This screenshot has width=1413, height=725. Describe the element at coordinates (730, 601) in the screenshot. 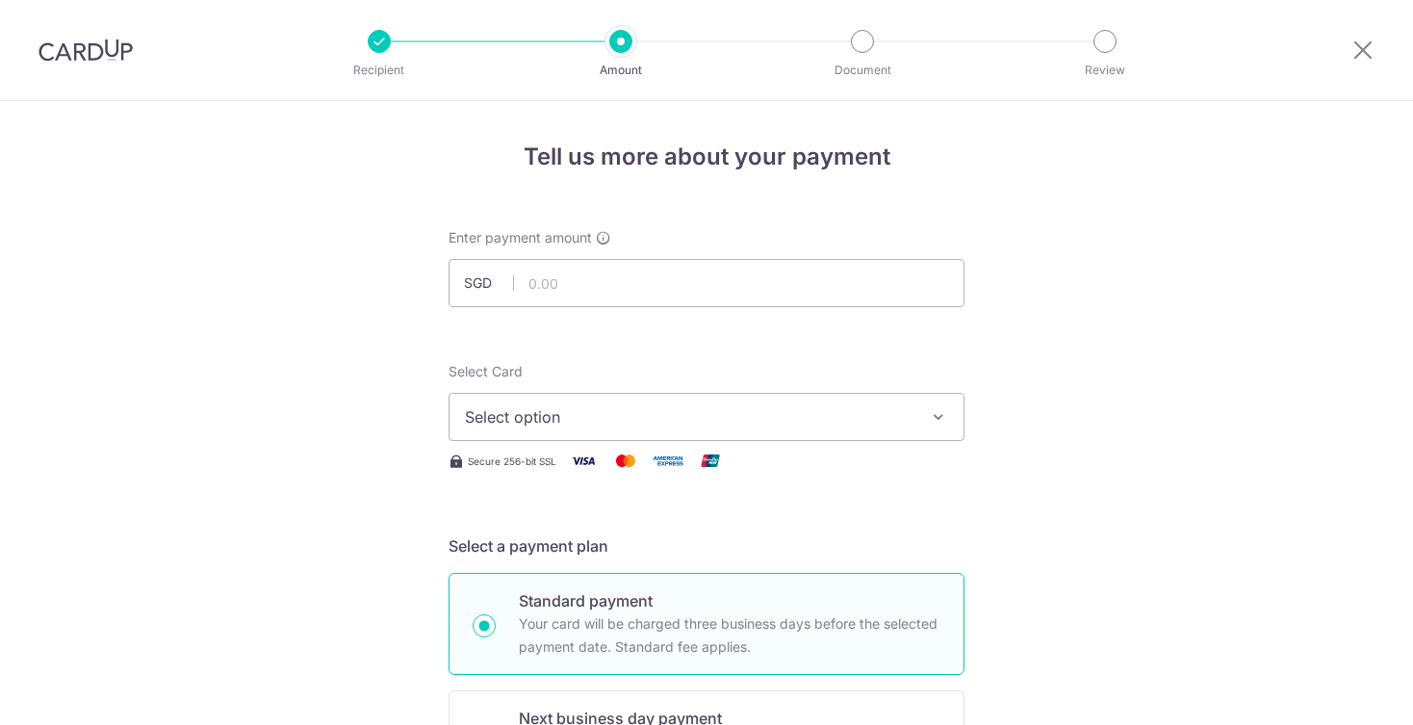

I see `p: Standard payment` at that location.